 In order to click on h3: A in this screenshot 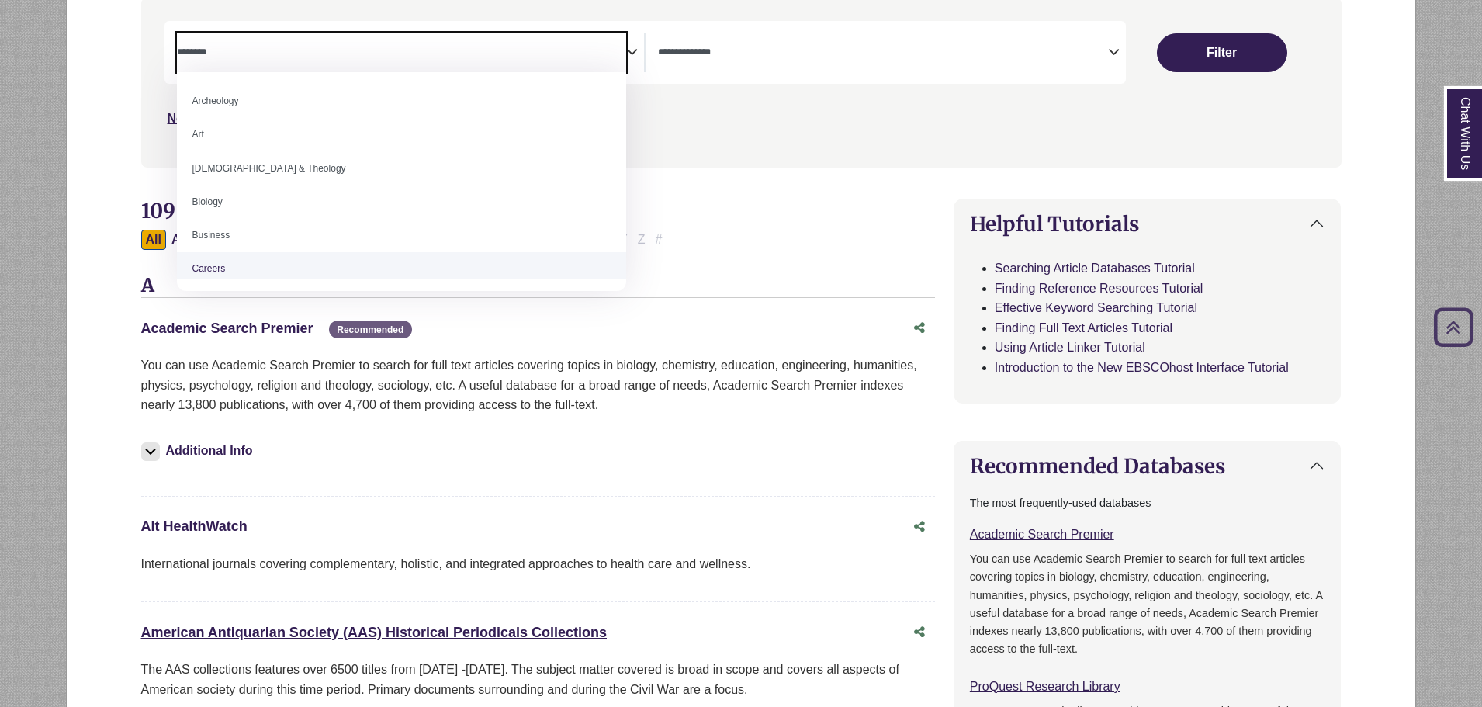, I will do `click(538, 286)`.